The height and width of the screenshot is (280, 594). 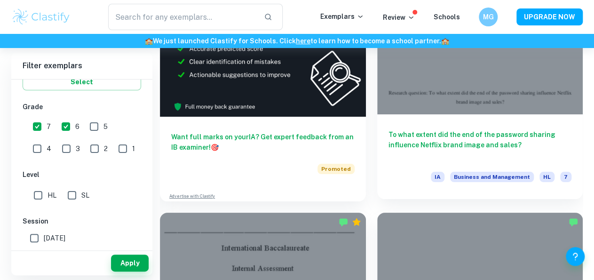 I want to click on span: 1, so click(x=134, y=149).